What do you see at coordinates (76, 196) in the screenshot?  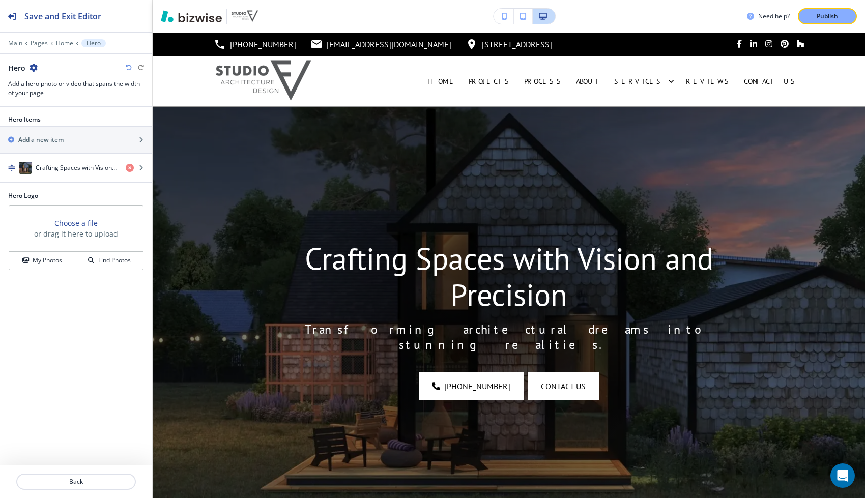 I see `h2: Hero Logo` at bounding box center [76, 196].